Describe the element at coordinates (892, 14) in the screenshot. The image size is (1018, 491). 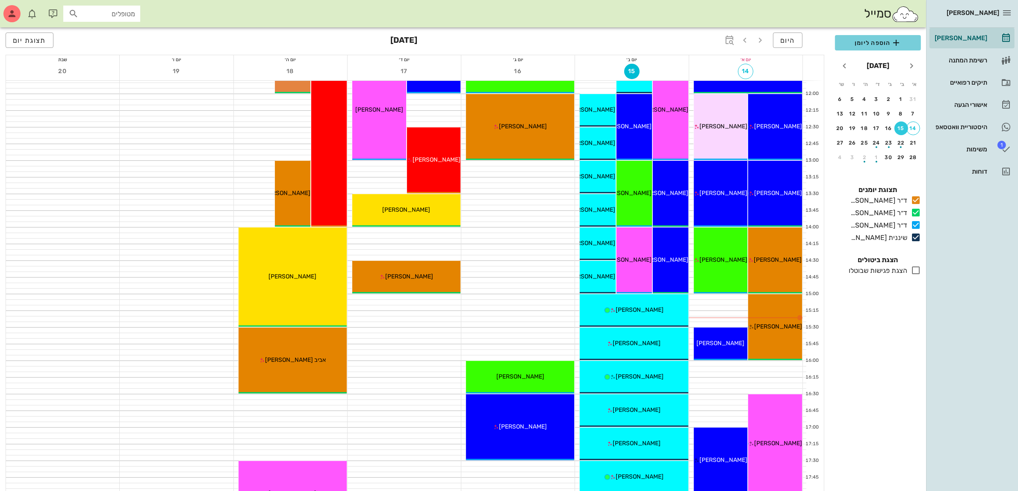
I see `div: סמייל` at that location.